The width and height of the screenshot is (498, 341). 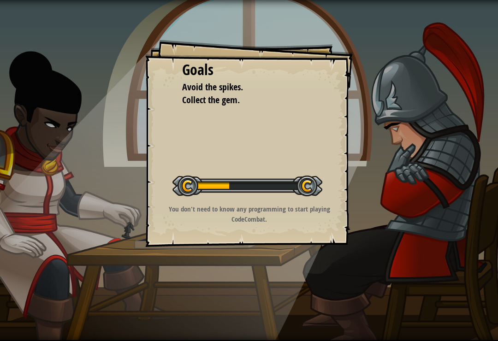 What do you see at coordinates (249, 70) in the screenshot?
I see `div: Goals` at bounding box center [249, 70].